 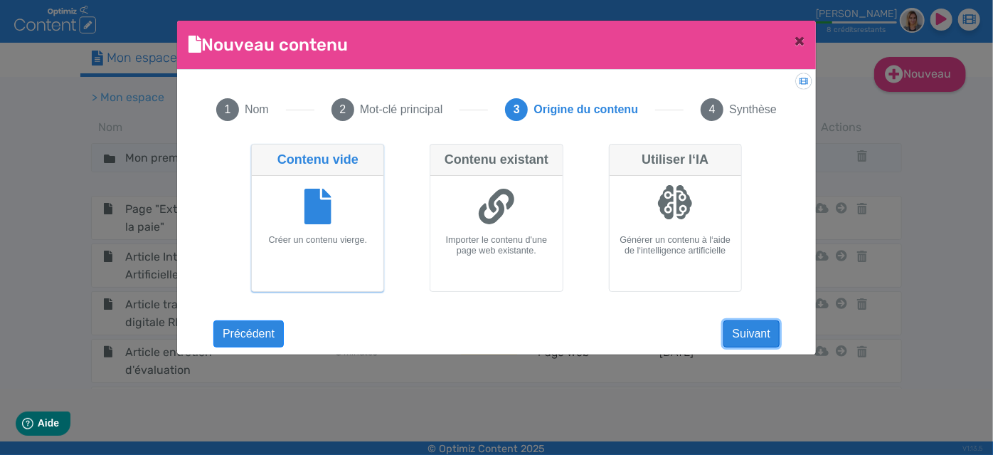 I want to click on span: Aide, so click(x=83, y=17).